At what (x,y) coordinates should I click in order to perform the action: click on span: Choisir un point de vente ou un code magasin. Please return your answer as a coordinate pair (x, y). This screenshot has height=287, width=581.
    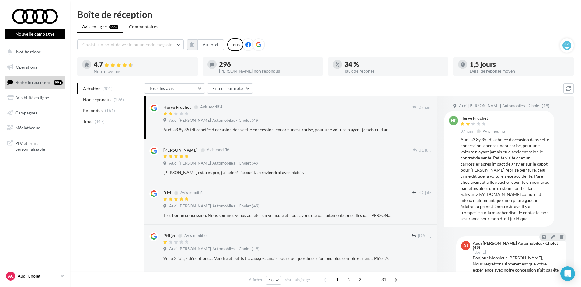
    Looking at the image, I should click on (127, 44).